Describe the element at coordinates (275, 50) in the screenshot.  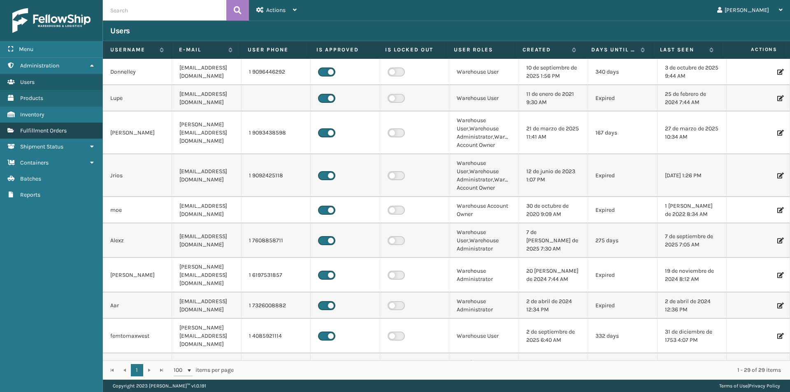
I see `label: User phone` at that location.